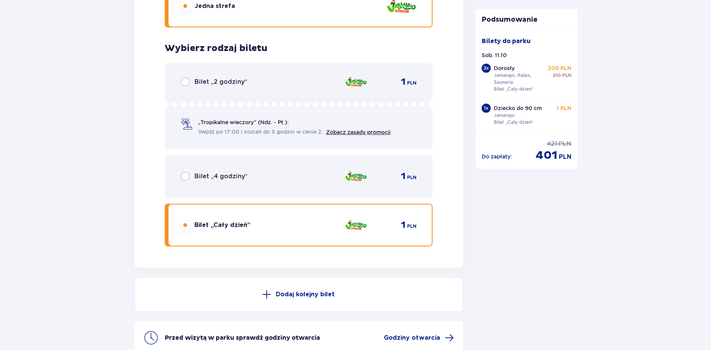 Image resolution: width=711 pixels, height=350 pixels. What do you see at coordinates (222, 225) in the screenshot?
I see `span: Bilet „Cały dzień”` at bounding box center [222, 225].